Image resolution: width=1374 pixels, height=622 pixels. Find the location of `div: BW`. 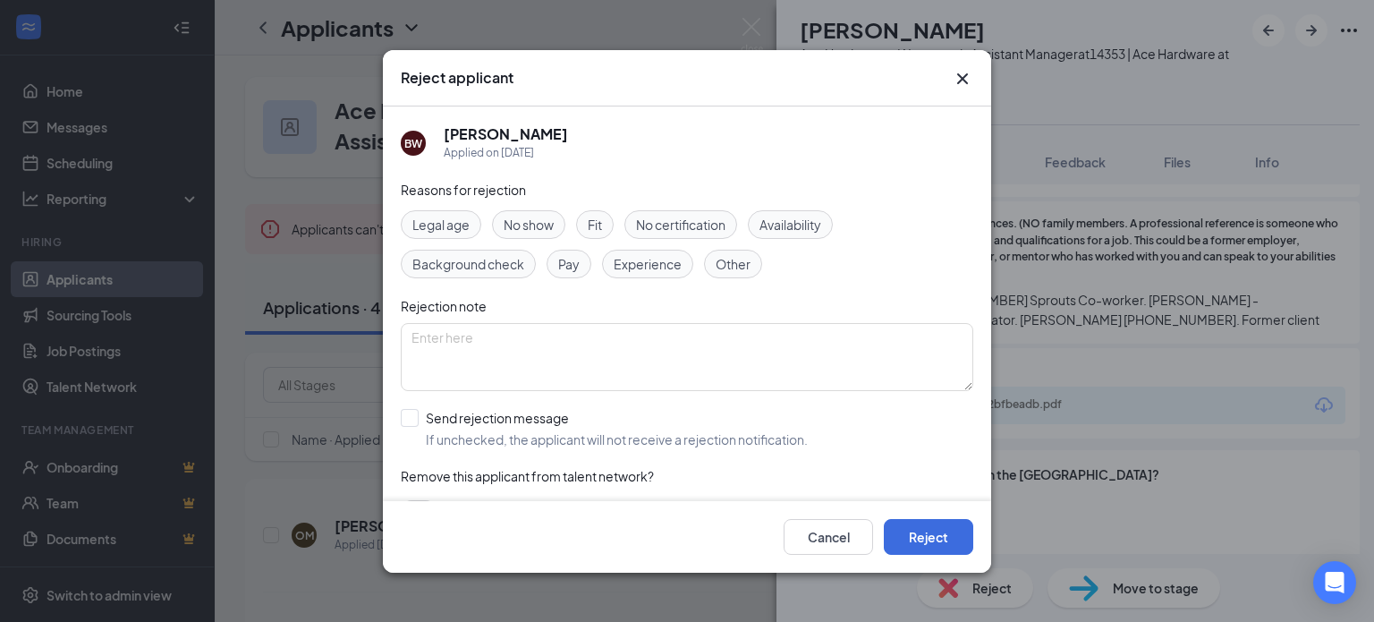

div: BW is located at coordinates (413, 142).